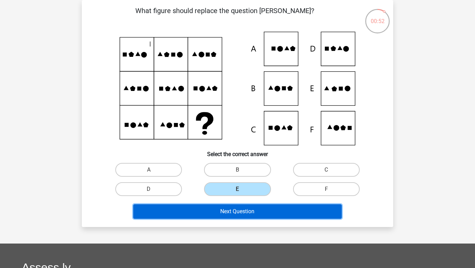 Image resolution: width=475 pixels, height=268 pixels. Describe the element at coordinates (237, 151) in the screenshot. I see `h6: Select the correct answer` at that location.